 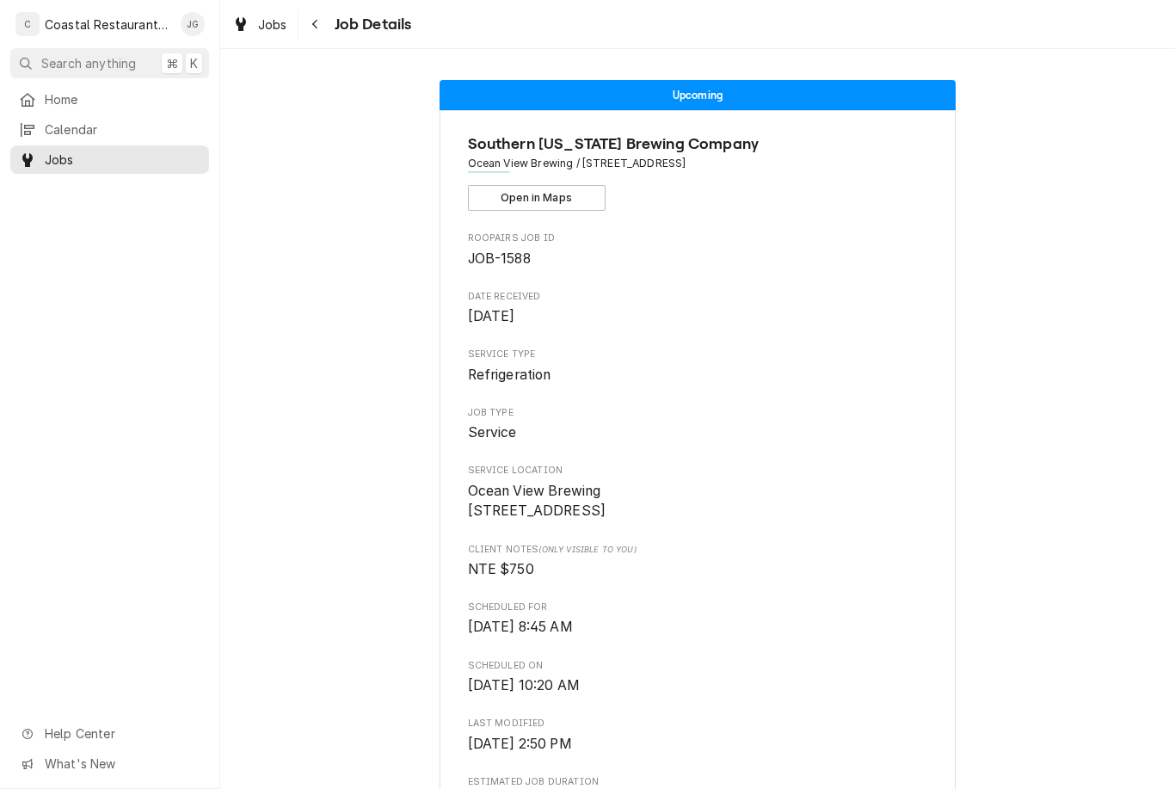 What do you see at coordinates (499, 258) in the screenshot?
I see `span: JOB-1588` at bounding box center [499, 258].